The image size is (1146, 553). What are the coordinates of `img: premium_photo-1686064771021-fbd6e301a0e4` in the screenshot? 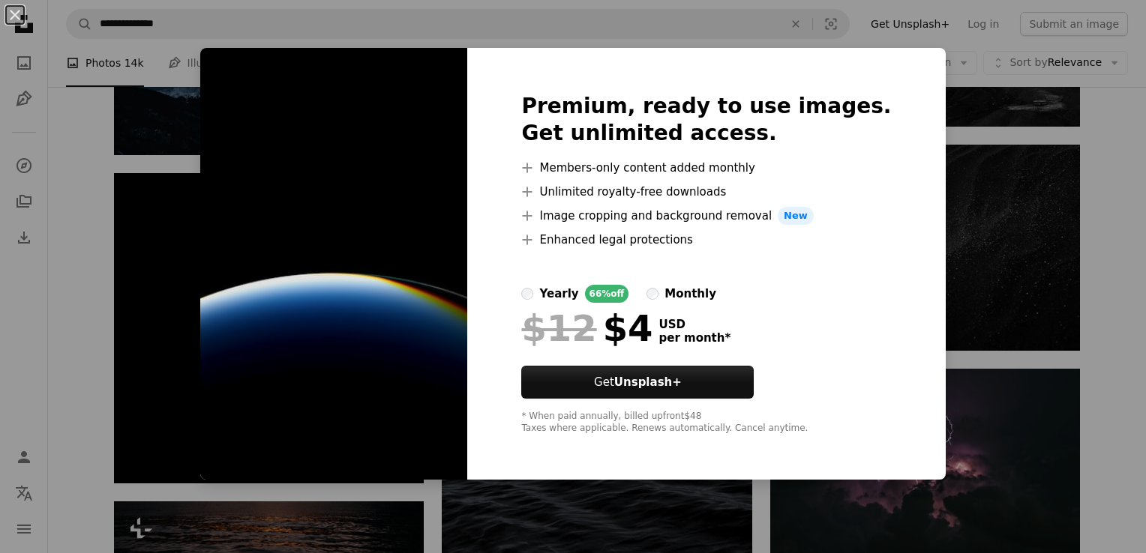 It's located at (334, 264).